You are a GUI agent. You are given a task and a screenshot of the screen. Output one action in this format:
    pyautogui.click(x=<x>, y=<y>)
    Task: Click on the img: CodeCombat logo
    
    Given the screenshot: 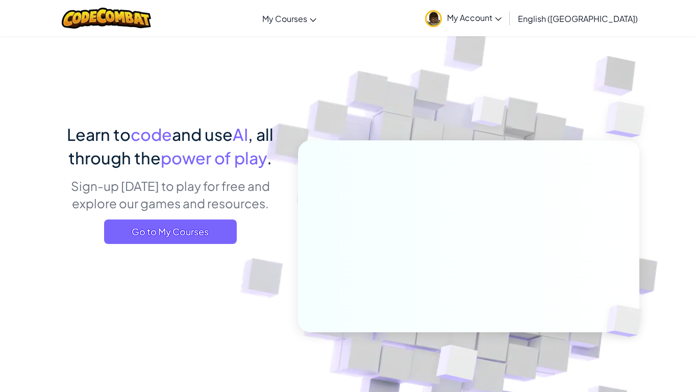 What is the action you would take?
    pyautogui.click(x=106, y=18)
    